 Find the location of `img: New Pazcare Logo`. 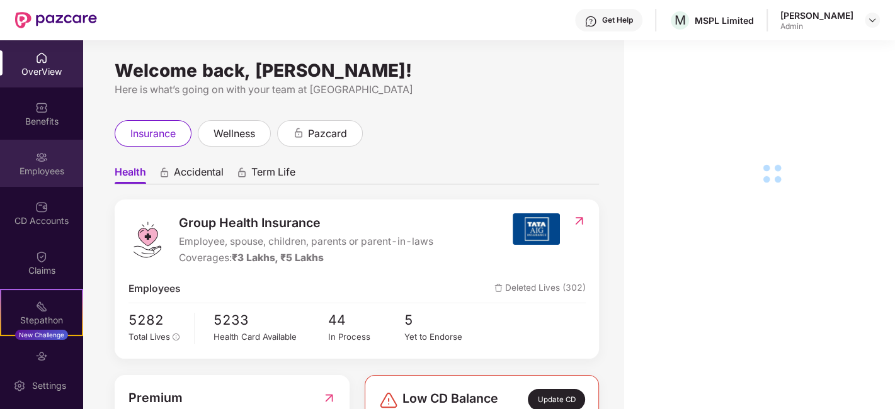

img: New Pazcare Logo is located at coordinates (56, 20).